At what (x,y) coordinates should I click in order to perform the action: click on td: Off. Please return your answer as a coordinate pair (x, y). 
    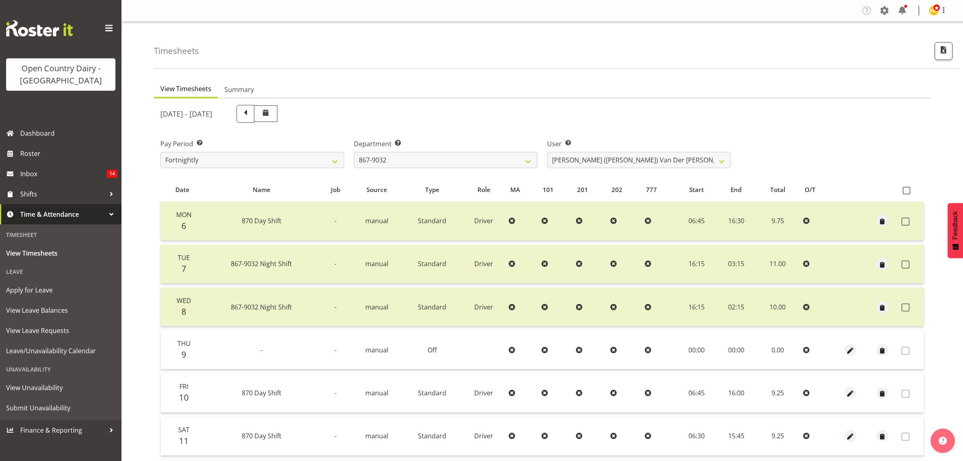
    Looking at the image, I should click on (432, 350).